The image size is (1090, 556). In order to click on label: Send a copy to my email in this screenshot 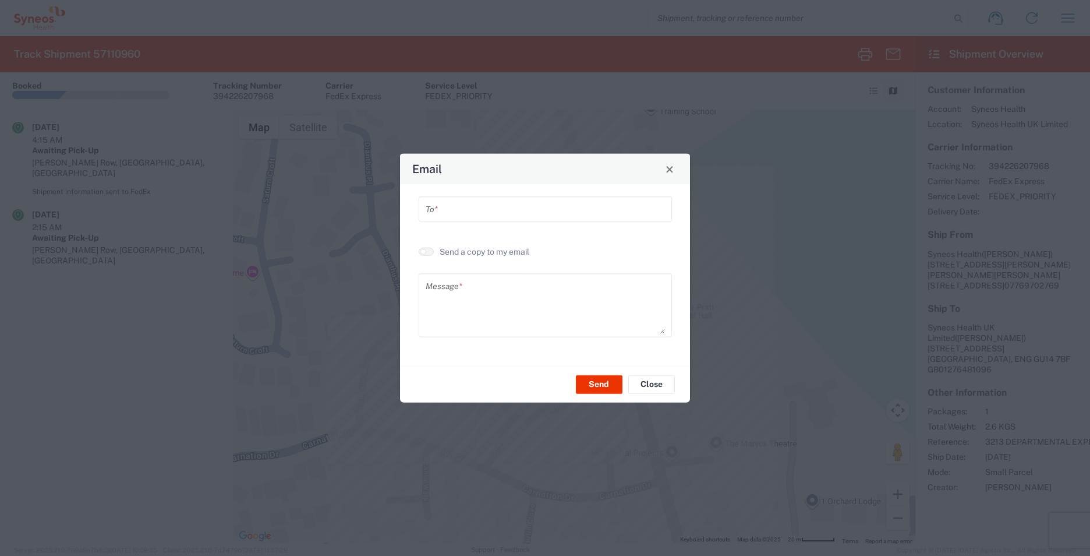, I will do `click(485, 252)`.